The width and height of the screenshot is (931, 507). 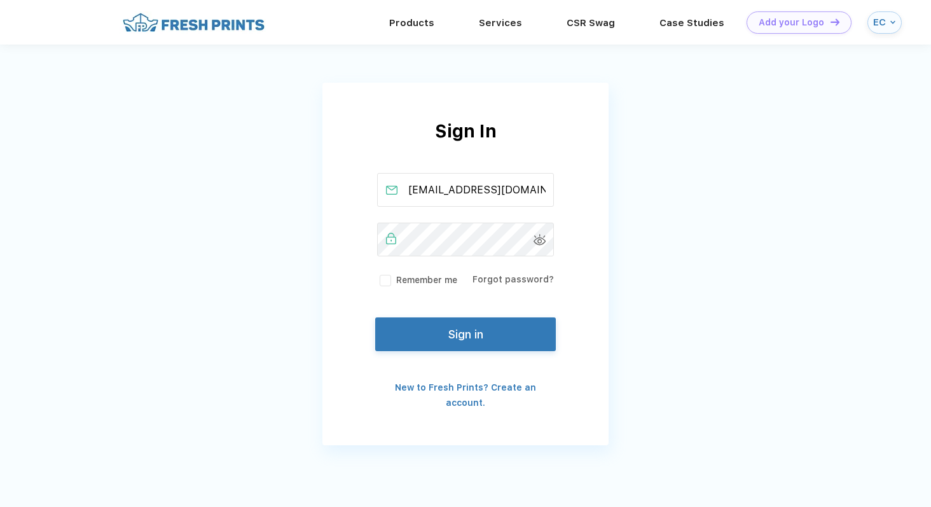 I want to click on div: Add your Logo, so click(x=791, y=22).